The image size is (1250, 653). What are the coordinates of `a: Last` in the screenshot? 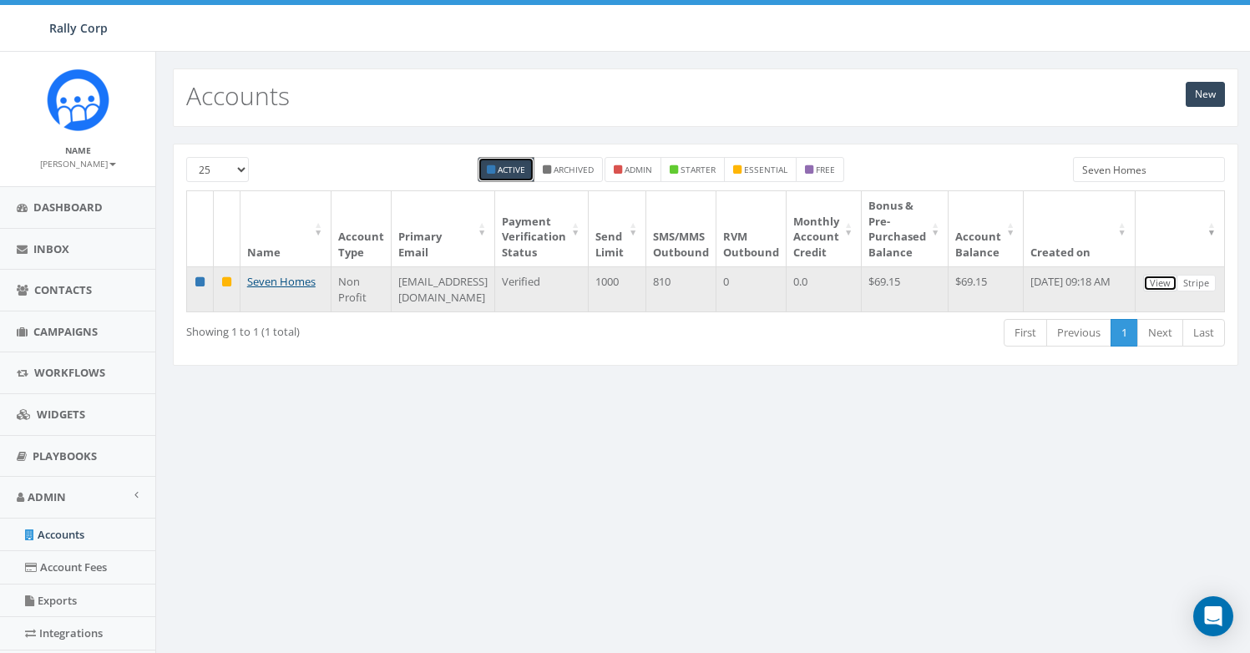 It's located at (1203, 332).